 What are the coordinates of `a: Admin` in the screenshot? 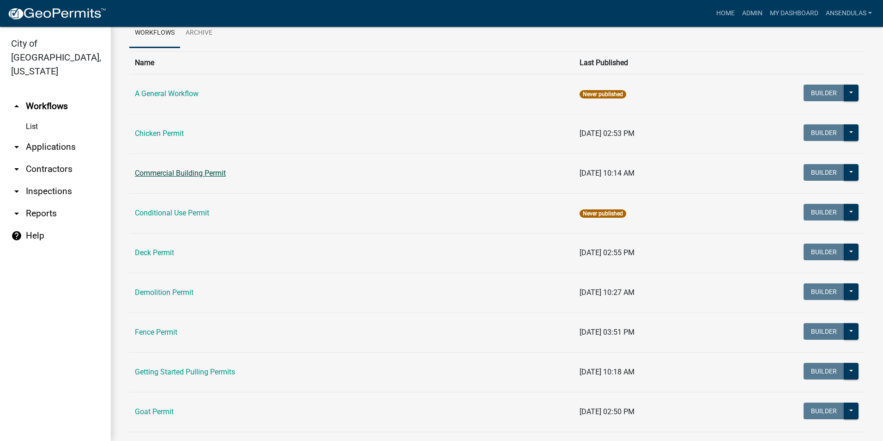 It's located at (752, 13).